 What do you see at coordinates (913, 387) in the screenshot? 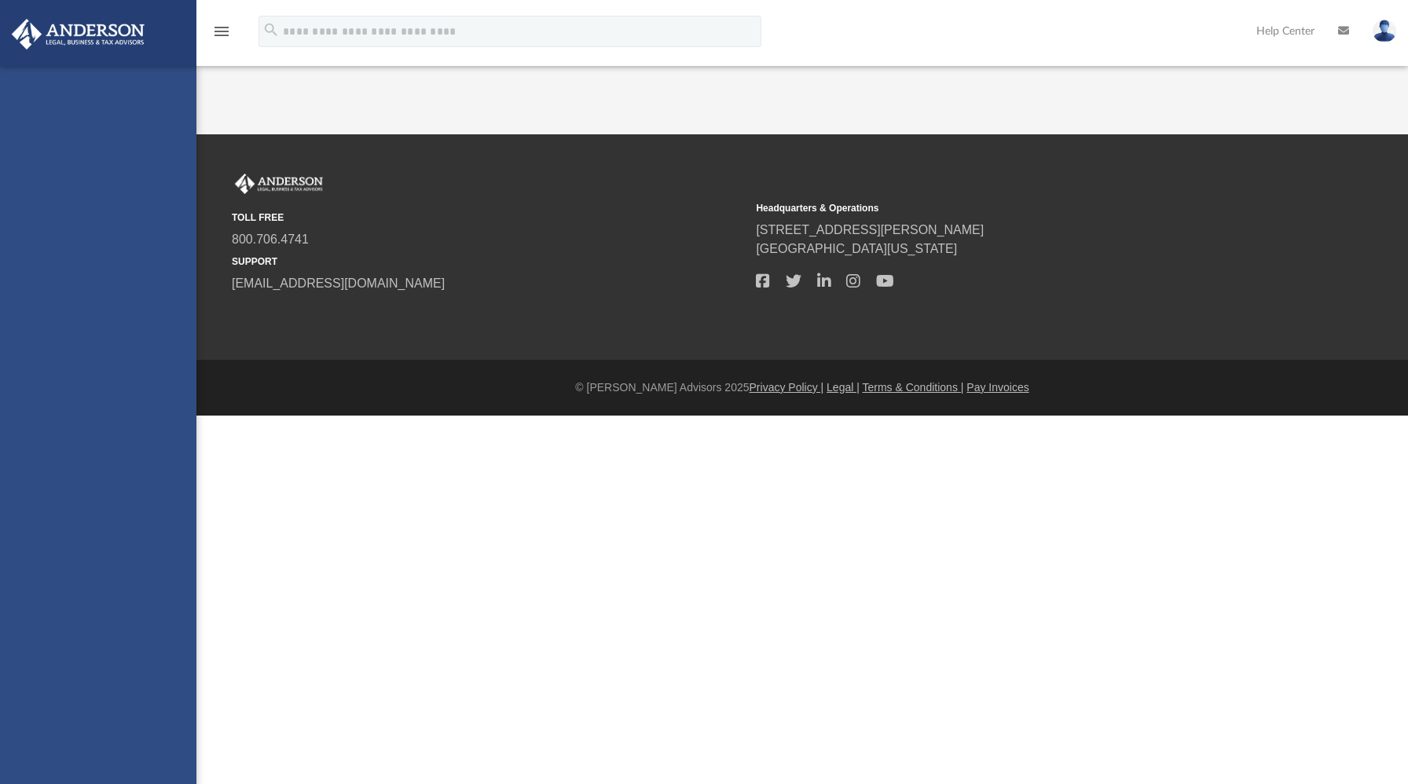
I see `a: Terms & Conditions |` at bounding box center [913, 387].